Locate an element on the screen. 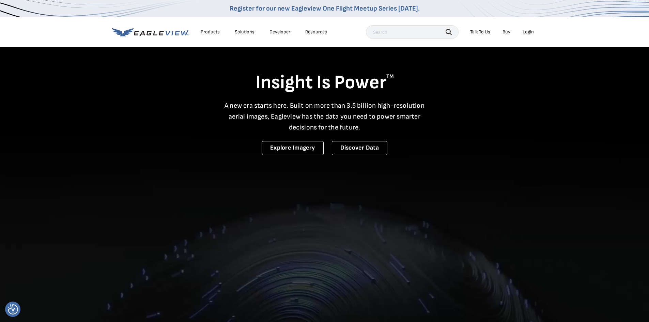 The height and width of the screenshot is (322, 649). div: Solutions is located at coordinates (245, 32).